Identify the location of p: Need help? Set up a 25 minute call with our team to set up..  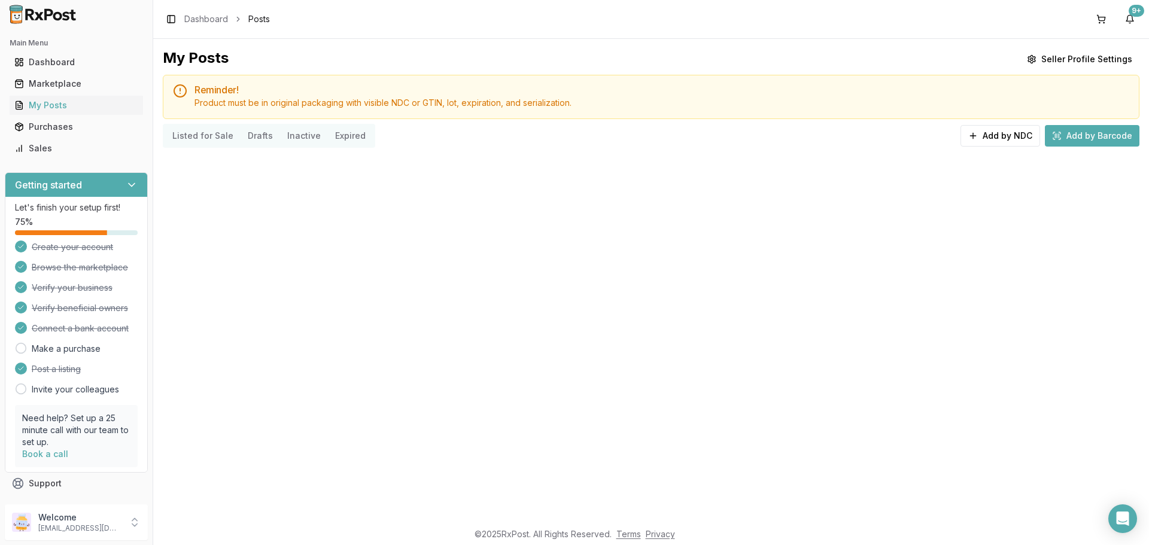
(76, 430).